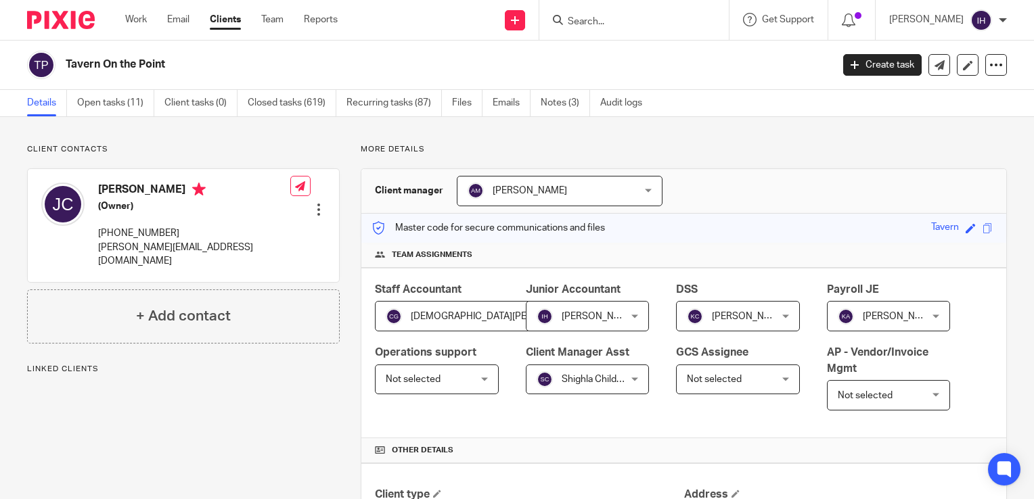 This screenshot has width=1034, height=499. Describe the element at coordinates (183, 316) in the screenshot. I see `h4: + Add contact` at that location.